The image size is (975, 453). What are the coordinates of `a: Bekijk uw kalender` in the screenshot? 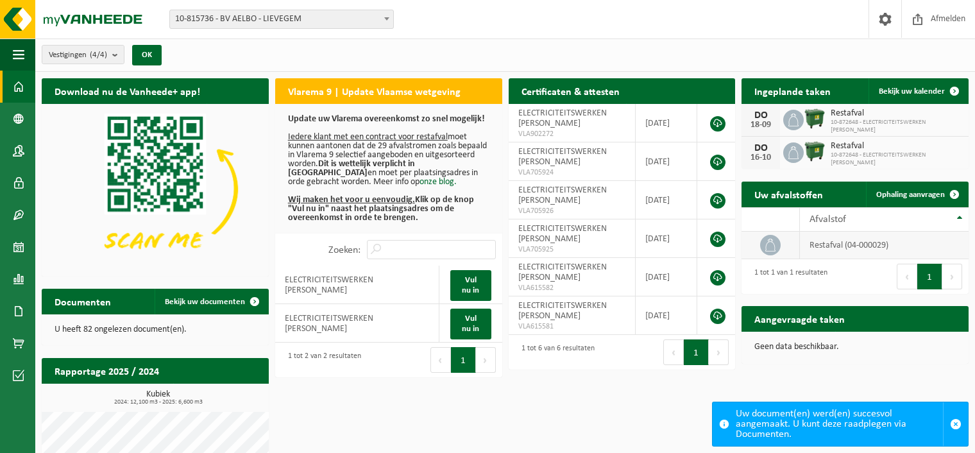 It's located at (918, 91).